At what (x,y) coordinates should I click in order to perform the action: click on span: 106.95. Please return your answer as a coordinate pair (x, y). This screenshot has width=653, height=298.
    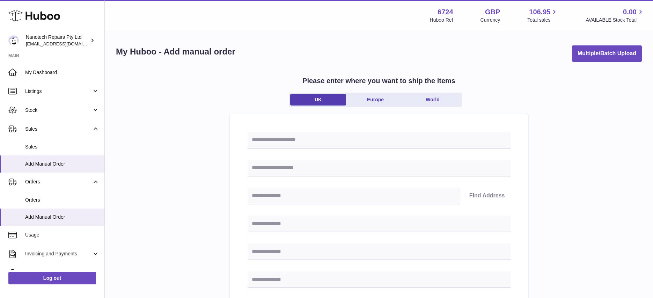
    Looking at the image, I should click on (540, 12).